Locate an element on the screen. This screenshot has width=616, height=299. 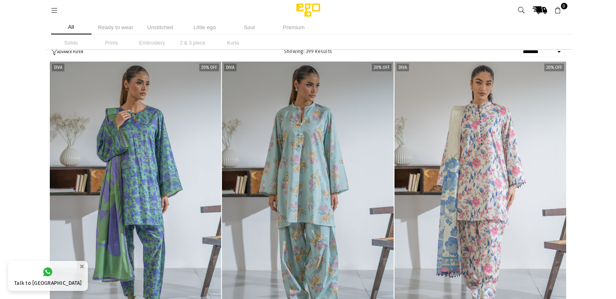
span: Showing: 399 Results is located at coordinates (308, 51).